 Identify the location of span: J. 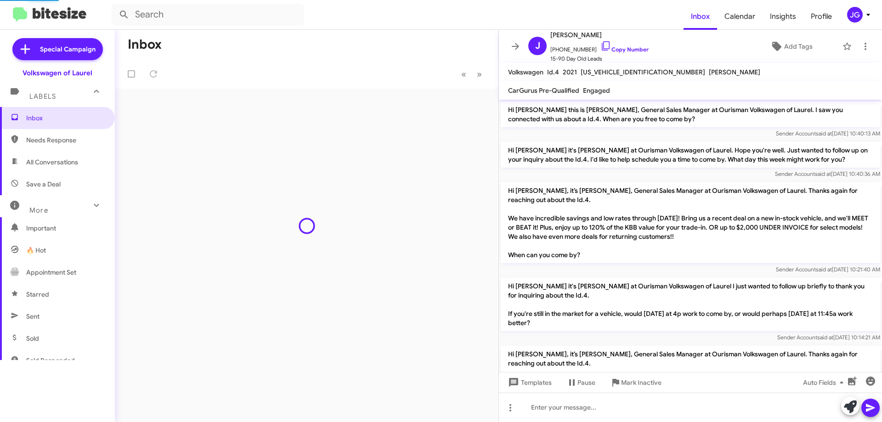
(537, 46).